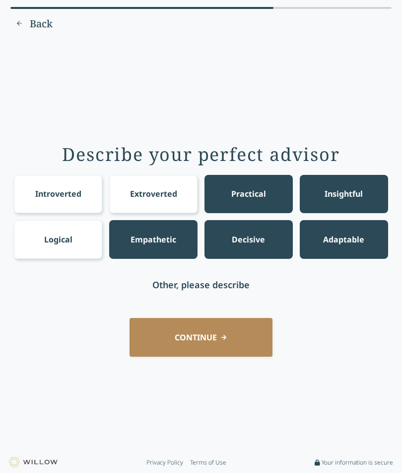  I want to click on span: Your information is secure, so click(357, 462).